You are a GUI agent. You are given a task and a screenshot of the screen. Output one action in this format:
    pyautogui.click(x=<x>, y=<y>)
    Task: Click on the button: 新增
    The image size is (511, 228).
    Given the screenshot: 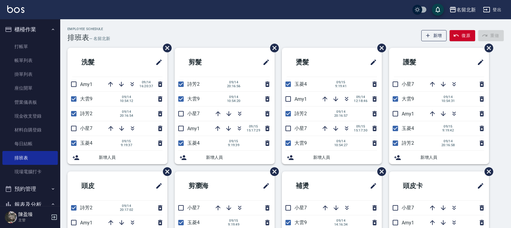 What is the action you would take?
    pyautogui.click(x=434, y=36)
    